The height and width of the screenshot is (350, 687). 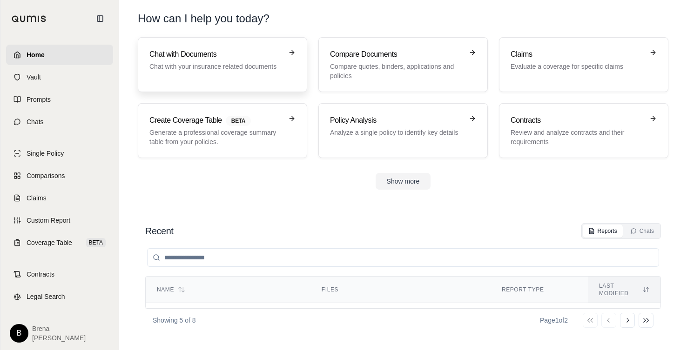 I want to click on a: ClaimsEvaluate a coverage for specific claims, so click(x=584, y=65).